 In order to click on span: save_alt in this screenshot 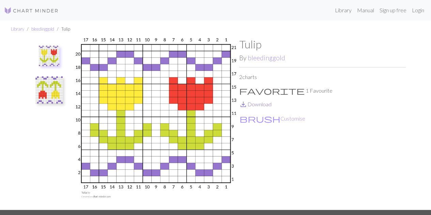, I will do `click(243, 104)`.